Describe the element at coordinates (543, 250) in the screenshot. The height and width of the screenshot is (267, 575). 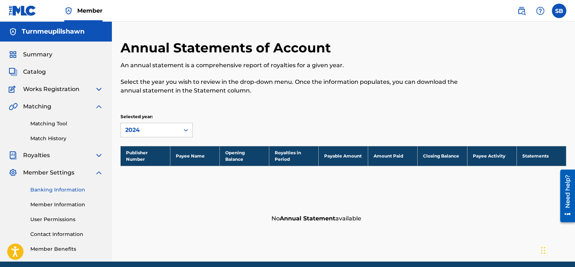
I see `div: Drag` at that location.